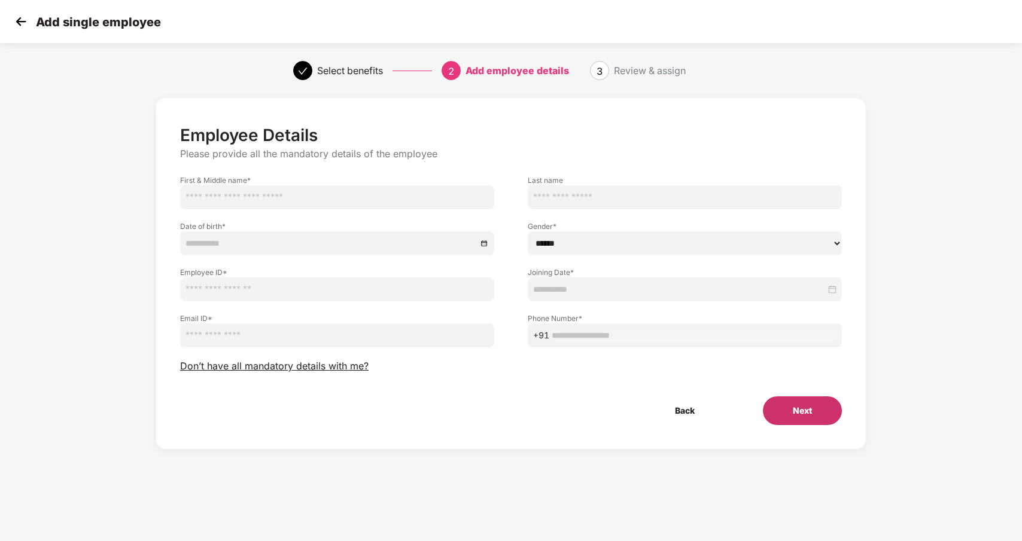  What do you see at coordinates (684, 272) in the screenshot?
I see `label: Joining Date` at bounding box center [684, 272].